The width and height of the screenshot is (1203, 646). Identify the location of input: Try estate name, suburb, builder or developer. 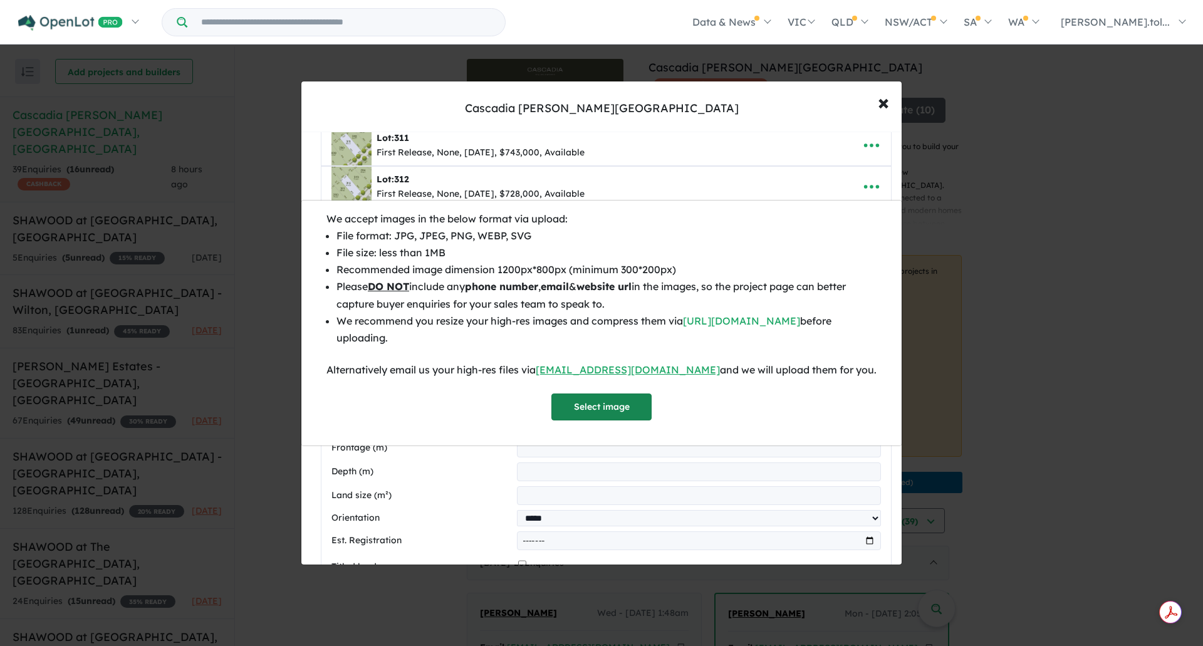
(346, 22).